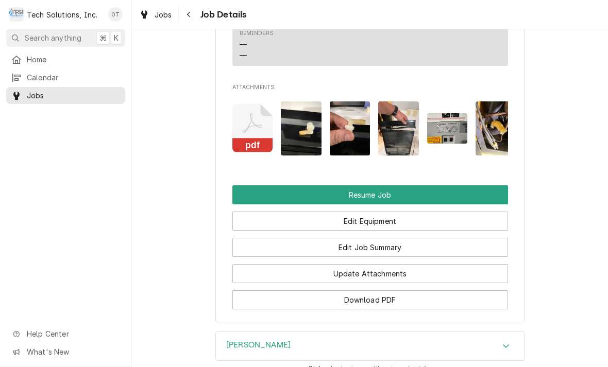 The height and width of the screenshot is (367, 608). I want to click on button: Update Attachments, so click(370, 273).